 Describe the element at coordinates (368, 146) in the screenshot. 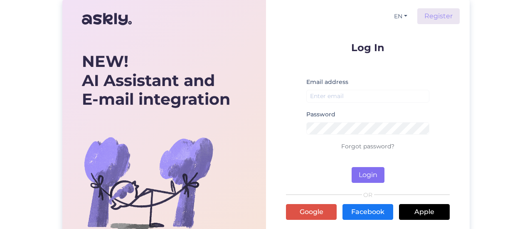

I see `a: Forgot password?` at that location.